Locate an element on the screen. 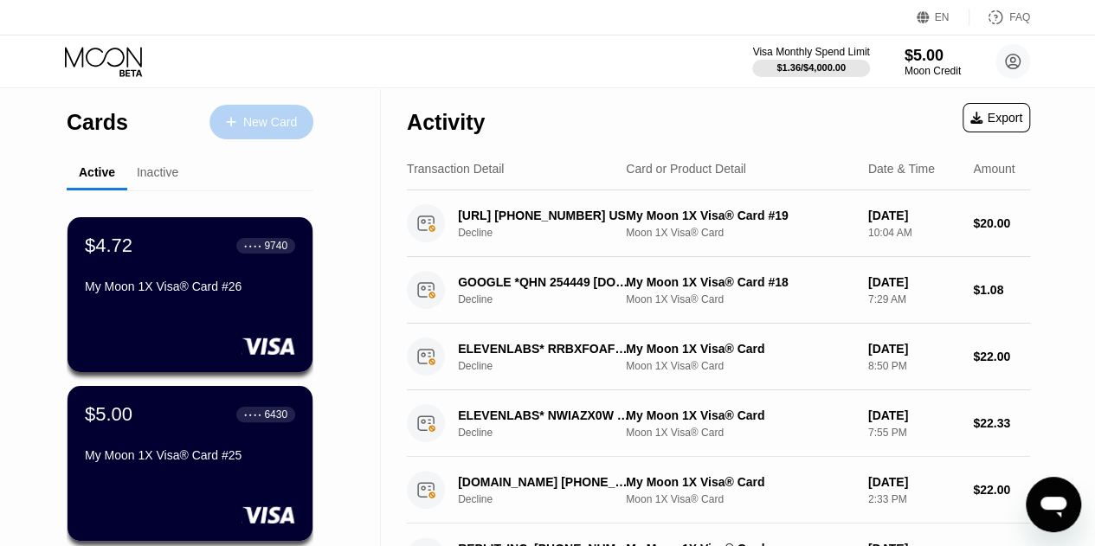 Image resolution: width=1095 pixels, height=546 pixels. div: $4.72 is located at coordinates (108, 246).